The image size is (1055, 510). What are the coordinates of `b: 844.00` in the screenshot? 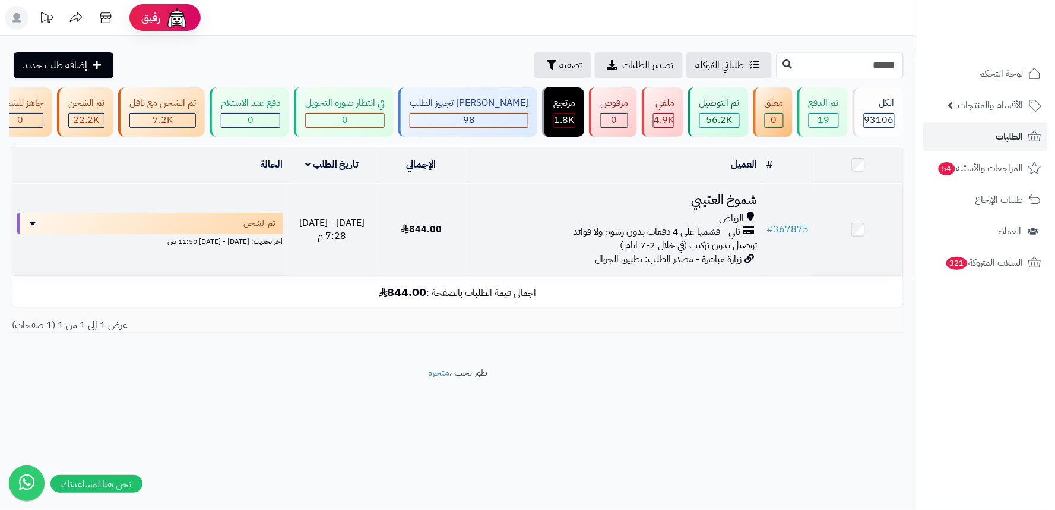 It's located at (403, 292).